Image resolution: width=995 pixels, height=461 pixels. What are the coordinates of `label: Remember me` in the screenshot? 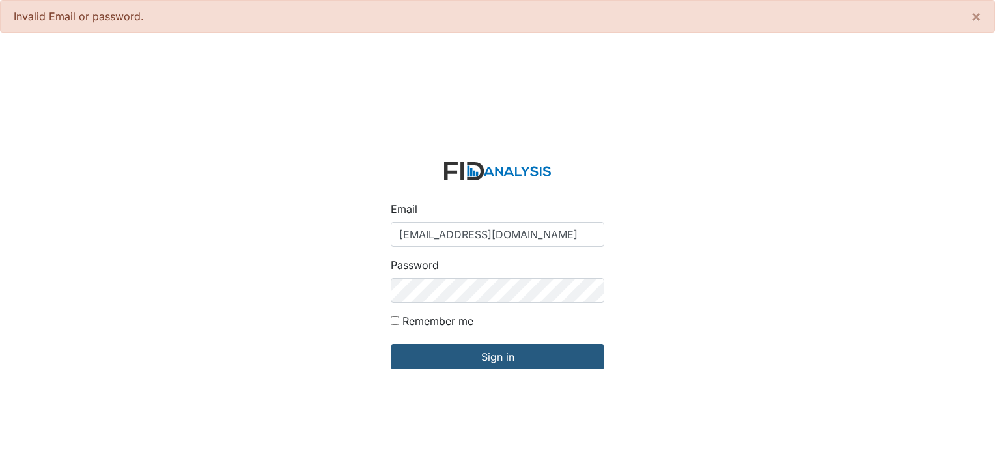 It's located at (438, 321).